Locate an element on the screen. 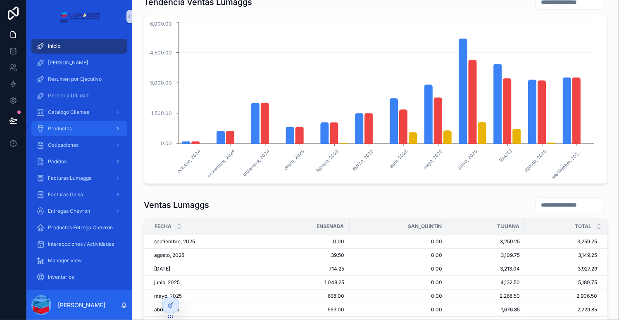 The height and width of the screenshot is (320, 619). text: febrero, 2025 is located at coordinates (327, 161).